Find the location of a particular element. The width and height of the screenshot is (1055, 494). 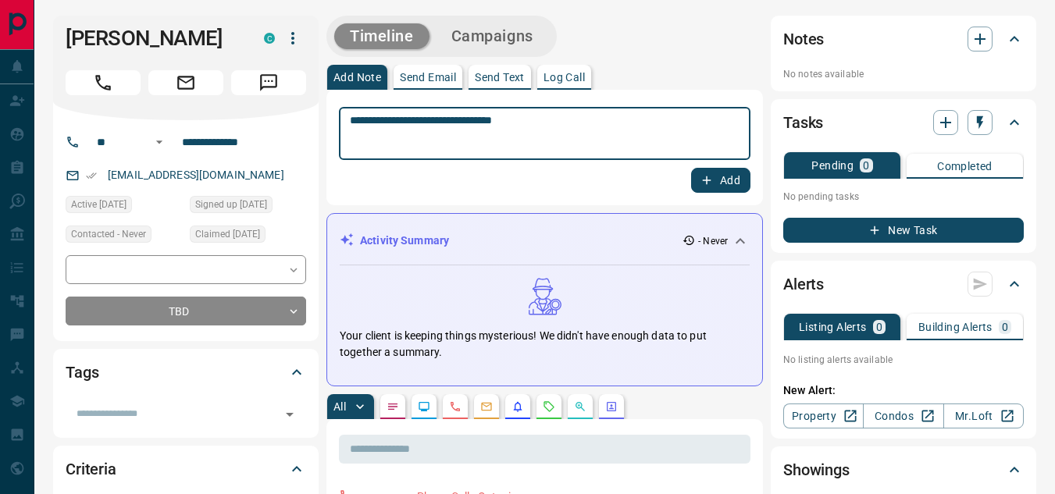

h2: Tasks is located at coordinates (803, 123).